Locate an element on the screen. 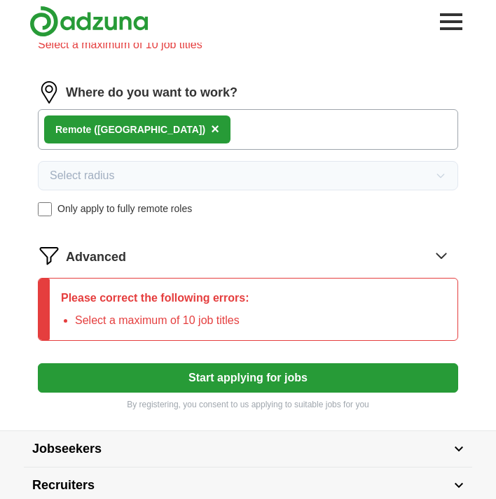  span: Recruiters is located at coordinates (63, 485).